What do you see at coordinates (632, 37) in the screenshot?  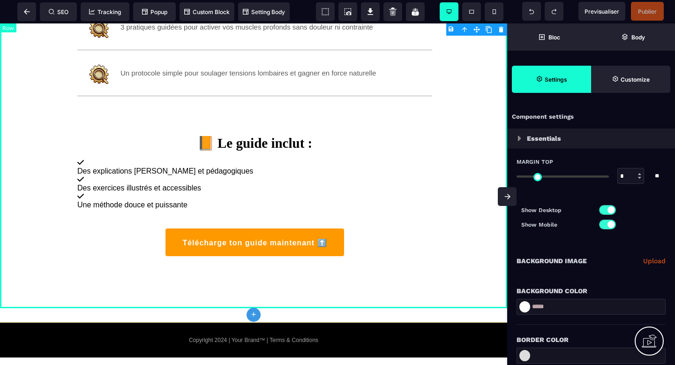 I see `span: Open Layer Manager` at bounding box center [632, 37].